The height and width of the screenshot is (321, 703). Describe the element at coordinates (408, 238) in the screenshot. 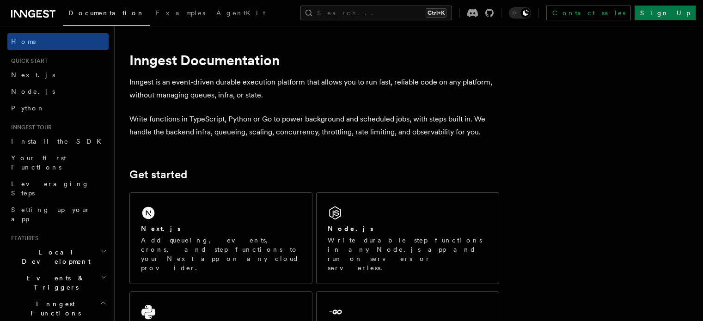

I see `a: Node.jsWrite durable step functions in any Node.js app and run on servers or serverless.` at that location.